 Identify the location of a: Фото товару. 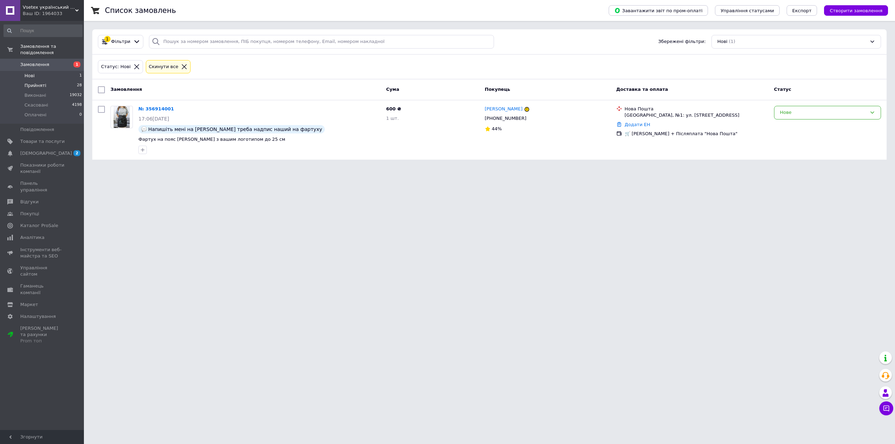
(122, 117).